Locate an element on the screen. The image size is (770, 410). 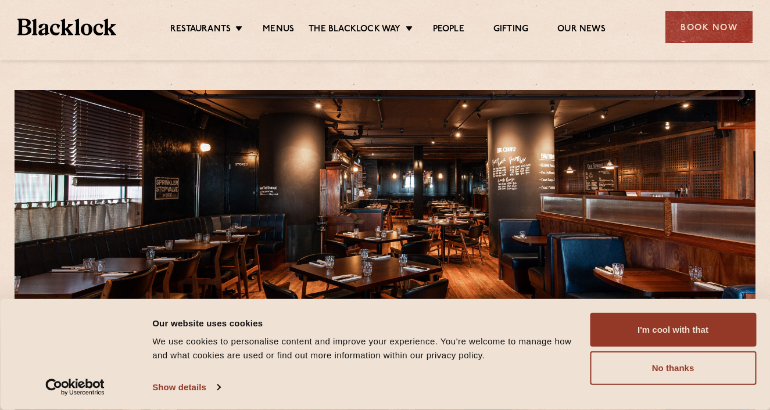
div: We use cookies to personalise content and improve your experience. You're welcome to manage how a... is located at coordinates (364, 349).